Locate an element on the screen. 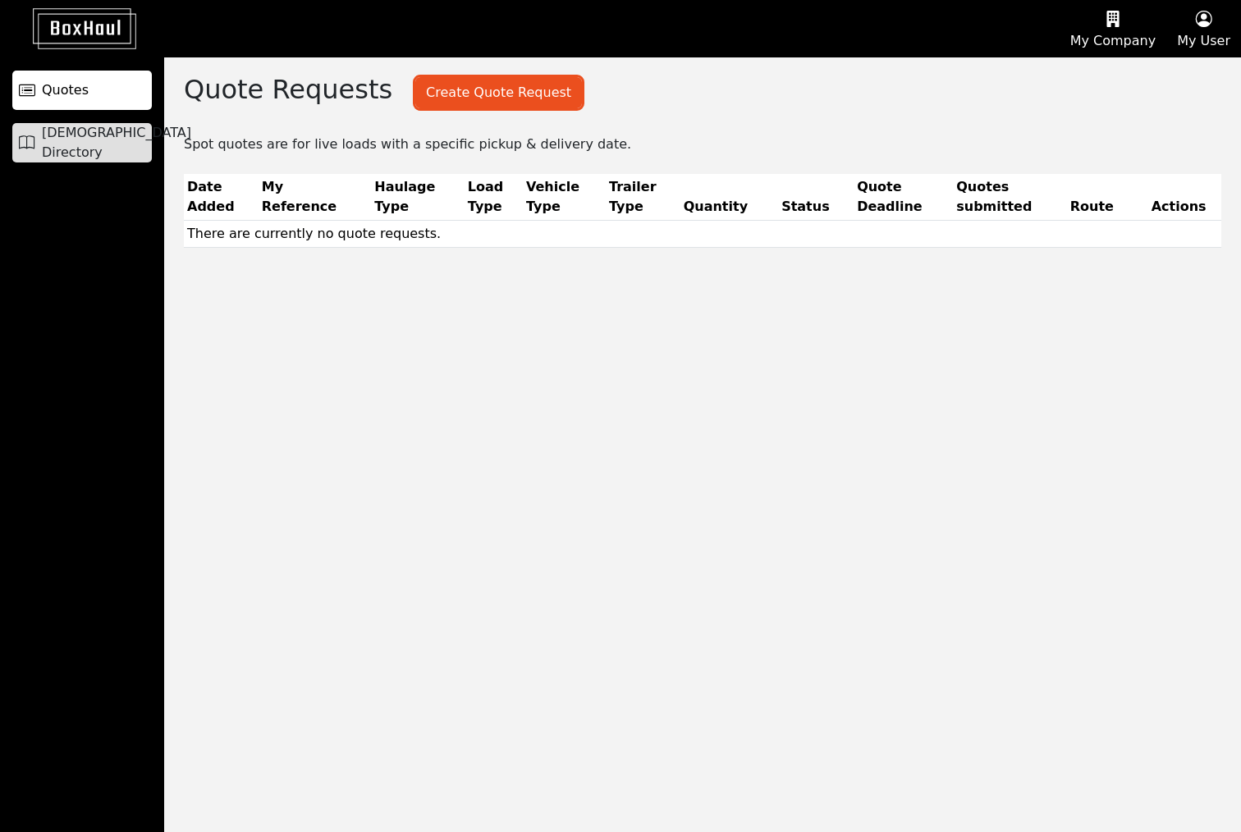 This screenshot has height=832, width=1241. button: My User is located at coordinates (1203, 29).